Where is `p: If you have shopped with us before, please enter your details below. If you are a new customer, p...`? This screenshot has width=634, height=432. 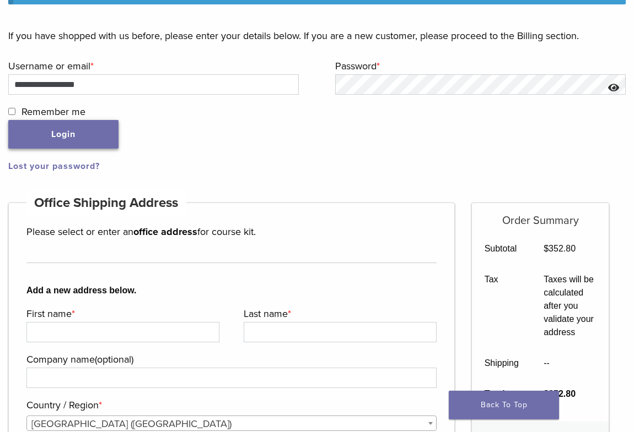 p: If you have shopped with us before, please enter your details below. If you are a new customer, p... is located at coordinates (317, 36).